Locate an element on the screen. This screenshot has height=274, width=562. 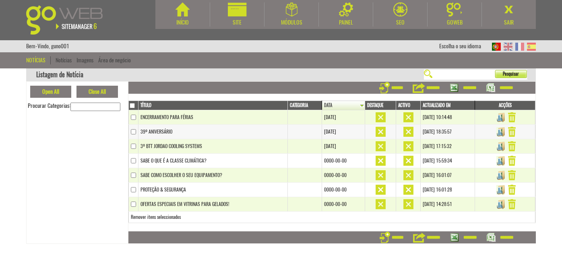
img: Painel is located at coordinates (346, 9).